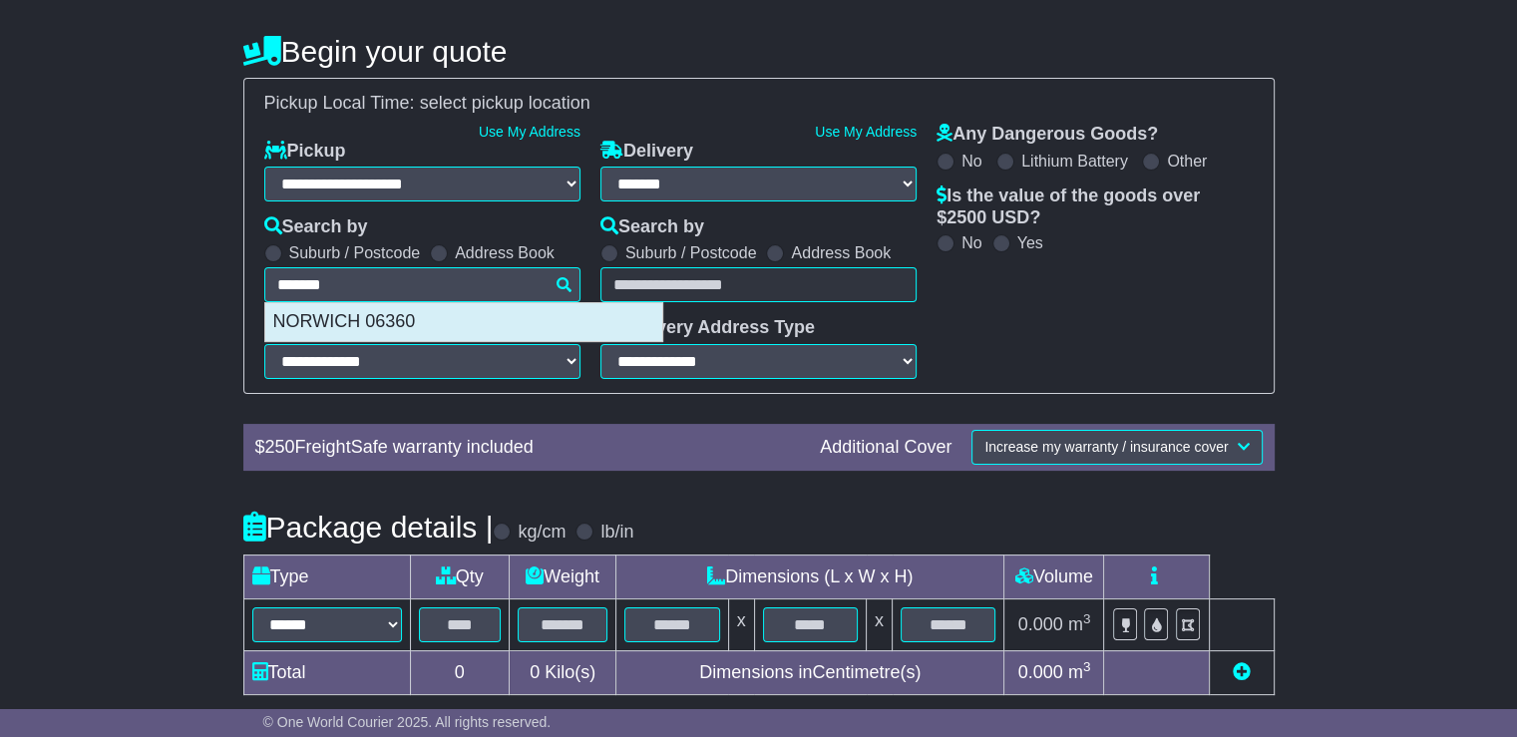 The width and height of the screenshot is (1517, 737). I want to click on span: 250, so click(280, 447).